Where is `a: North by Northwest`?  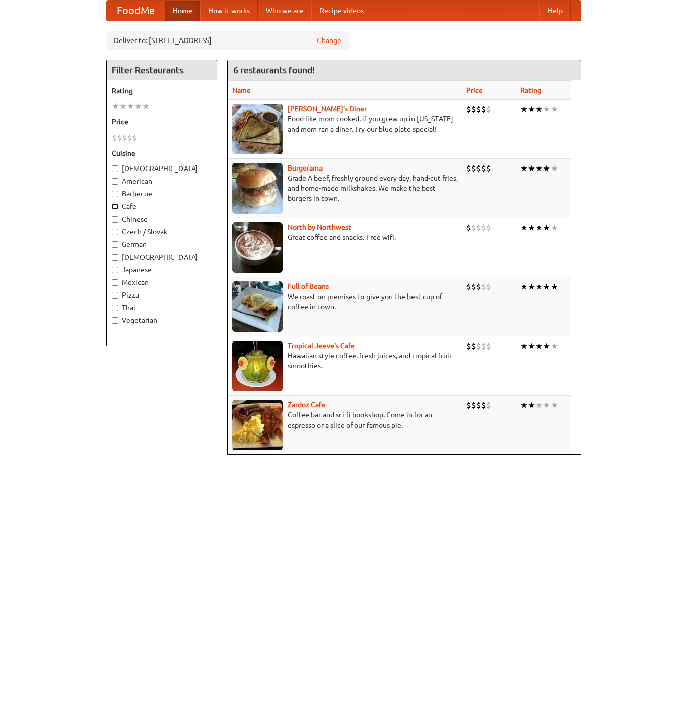 a: North by Northwest is located at coordinates (320, 227).